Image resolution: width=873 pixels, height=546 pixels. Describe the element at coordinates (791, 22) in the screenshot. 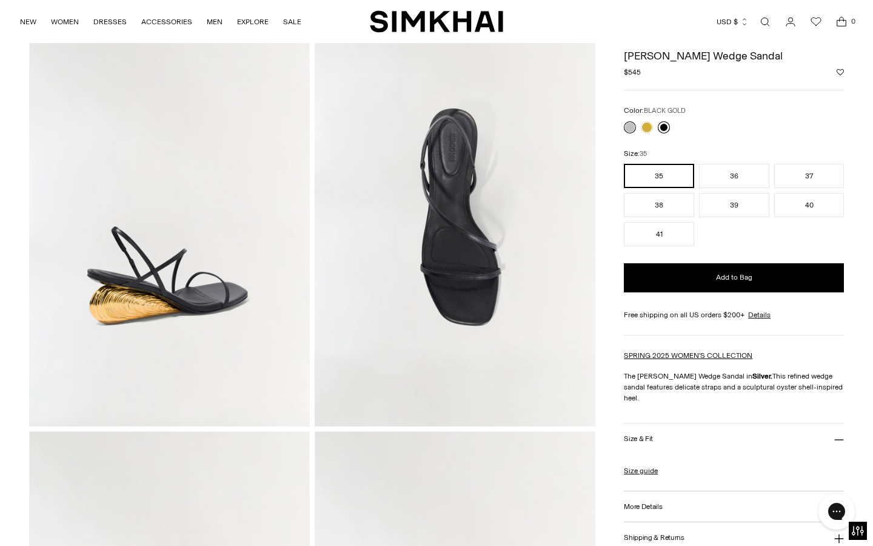

I see `a: Go to the account page` at that location.